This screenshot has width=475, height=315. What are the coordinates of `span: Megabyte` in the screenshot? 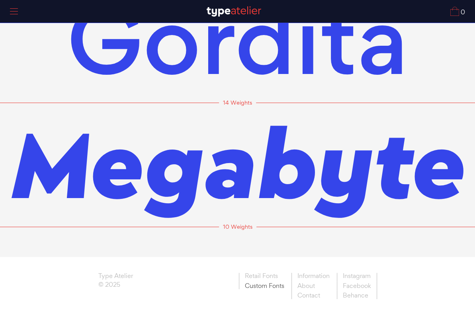 It's located at (238, 165).